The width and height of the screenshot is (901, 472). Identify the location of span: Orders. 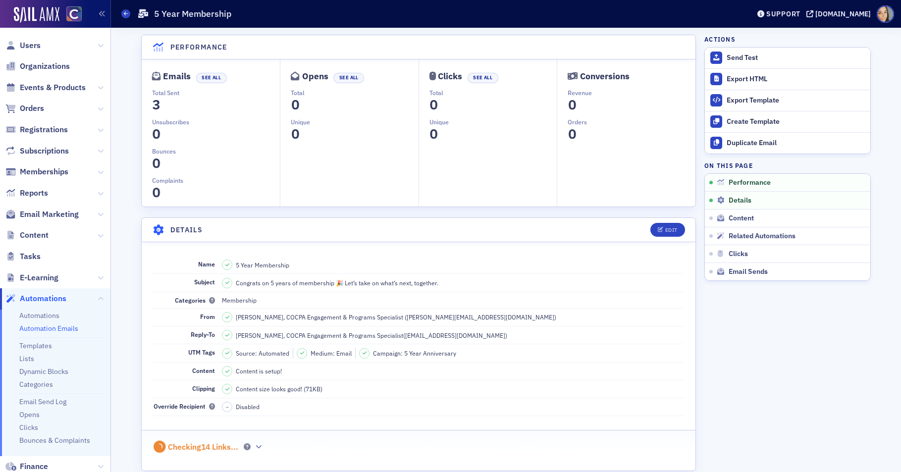
(32, 108).